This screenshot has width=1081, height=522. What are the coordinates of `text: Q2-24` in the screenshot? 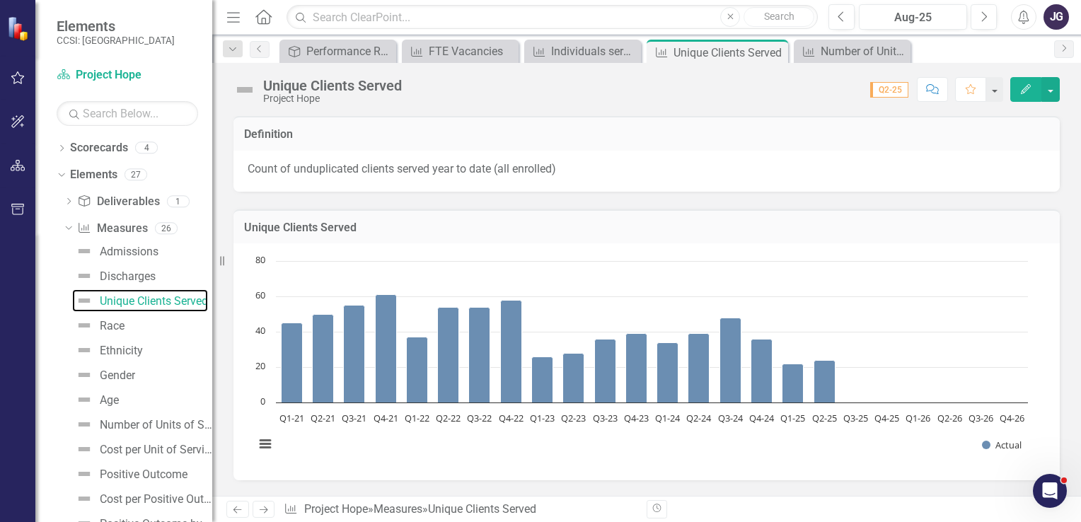 It's located at (699, 418).